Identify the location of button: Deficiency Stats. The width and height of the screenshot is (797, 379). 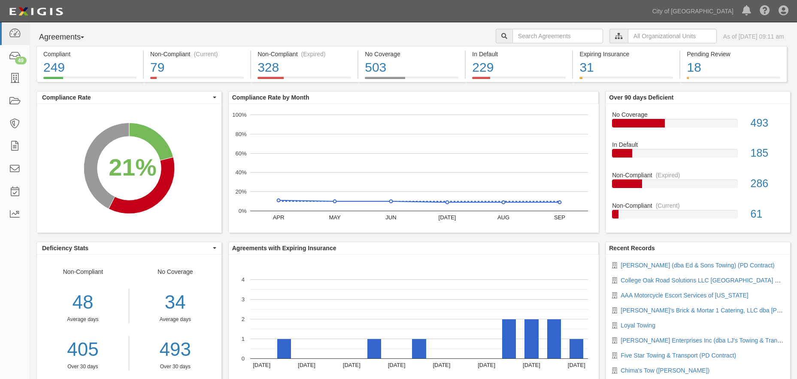
(129, 248).